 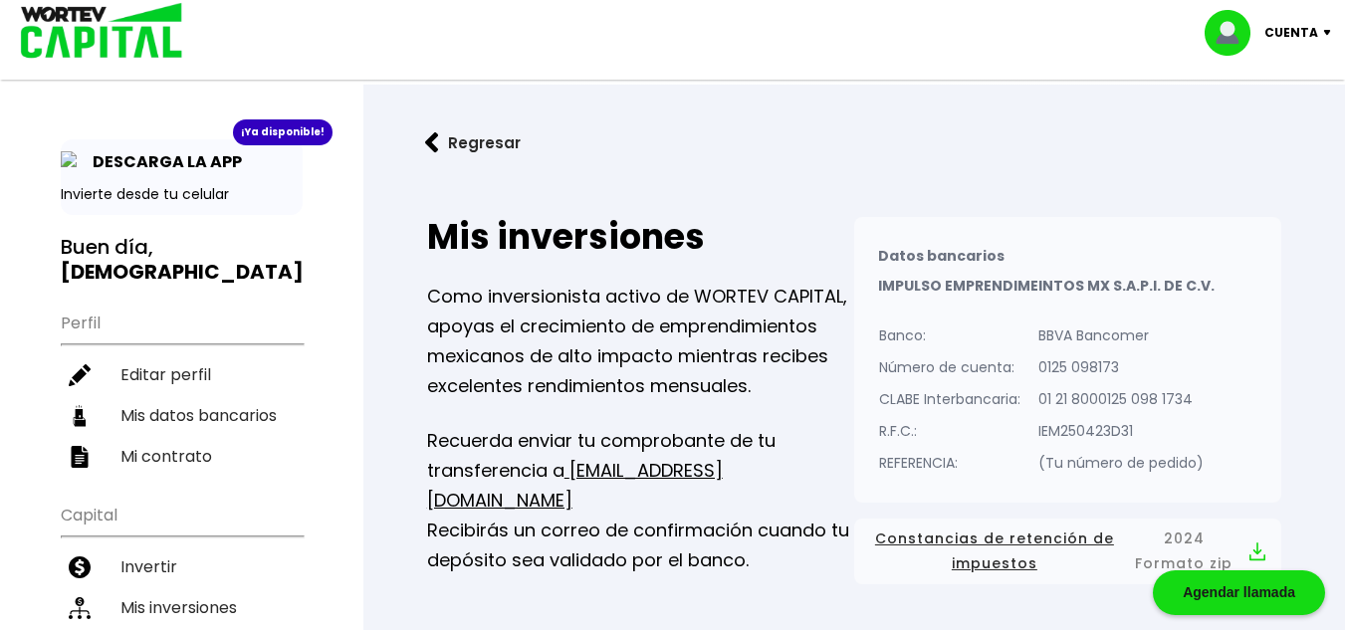 I want to click on span: Constancias de retención de impuestos, so click(x=995, y=552).